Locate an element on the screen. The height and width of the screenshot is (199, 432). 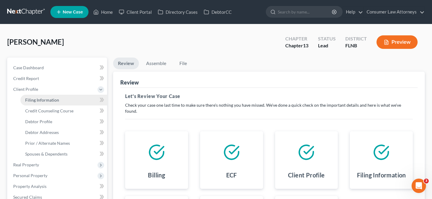
span: Credit Counseling Course is located at coordinates (49, 111).